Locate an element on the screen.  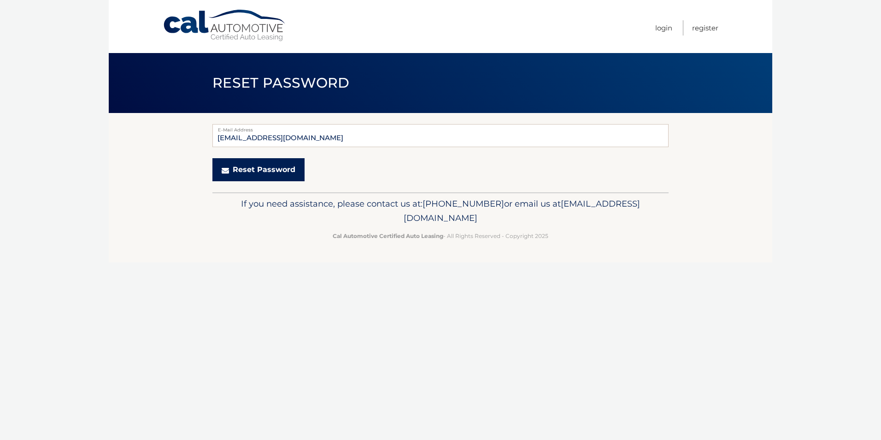
span: Reset Password is located at coordinates (281, 82).